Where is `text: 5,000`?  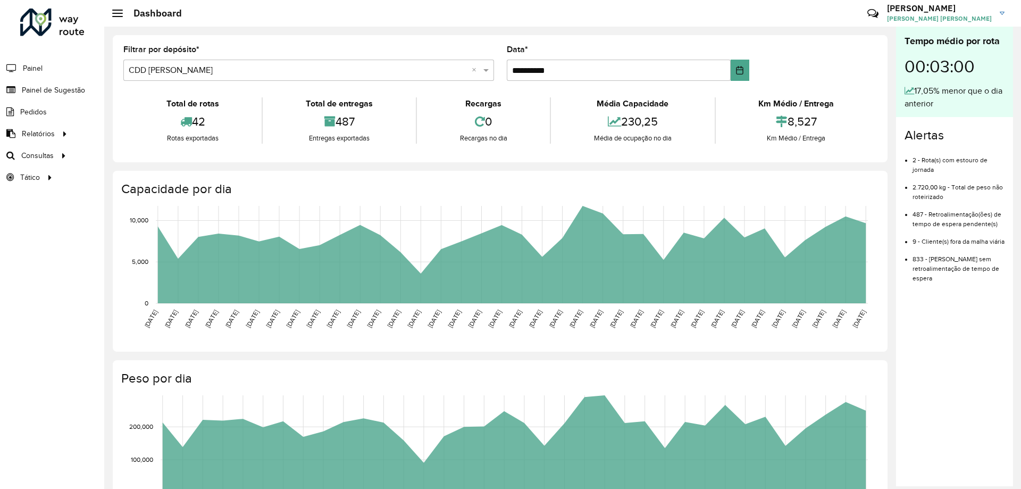
text: 5,000 is located at coordinates (140, 261).